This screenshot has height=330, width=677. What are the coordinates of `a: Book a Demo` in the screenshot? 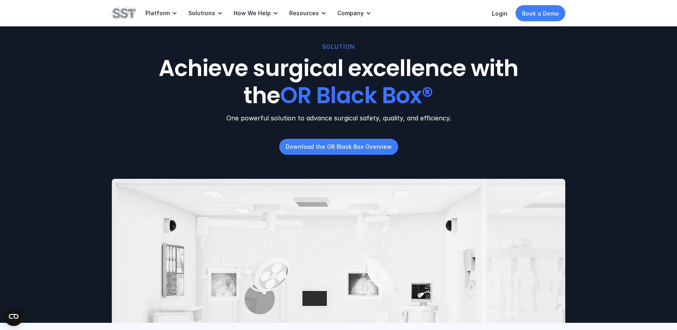 It's located at (540, 13).